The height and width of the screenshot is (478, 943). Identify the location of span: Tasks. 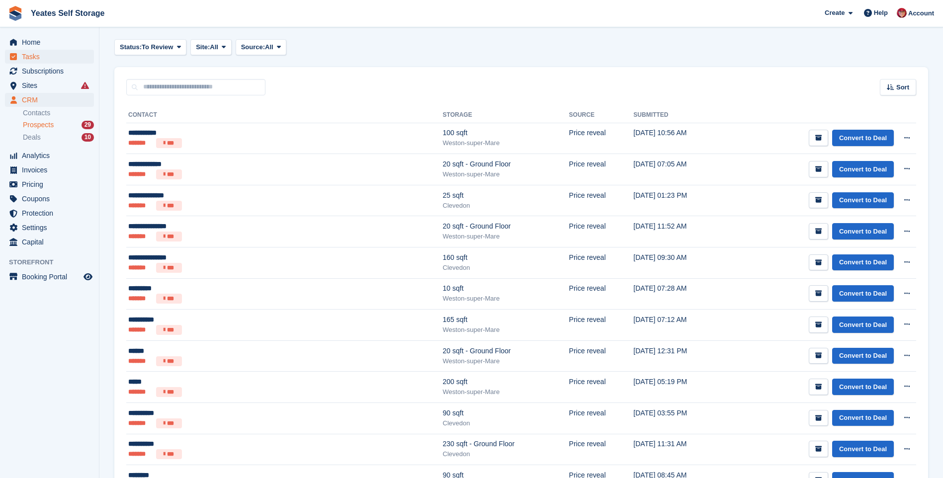
(52, 57).